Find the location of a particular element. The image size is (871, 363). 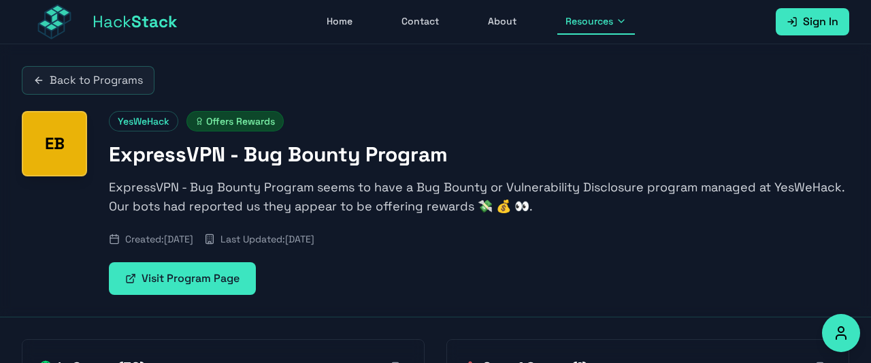

div: ExpressVPN - Bug Bounty Program is located at coordinates (54, 144).